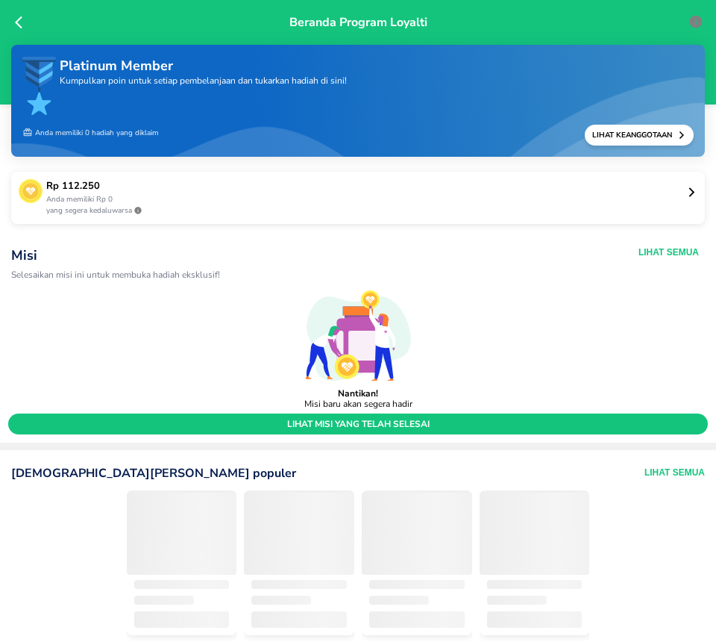 Image resolution: width=716 pixels, height=642 pixels. I want to click on p: Selesaikan misi ini untuk membuka hadiah eksklusif!, so click(269, 275).